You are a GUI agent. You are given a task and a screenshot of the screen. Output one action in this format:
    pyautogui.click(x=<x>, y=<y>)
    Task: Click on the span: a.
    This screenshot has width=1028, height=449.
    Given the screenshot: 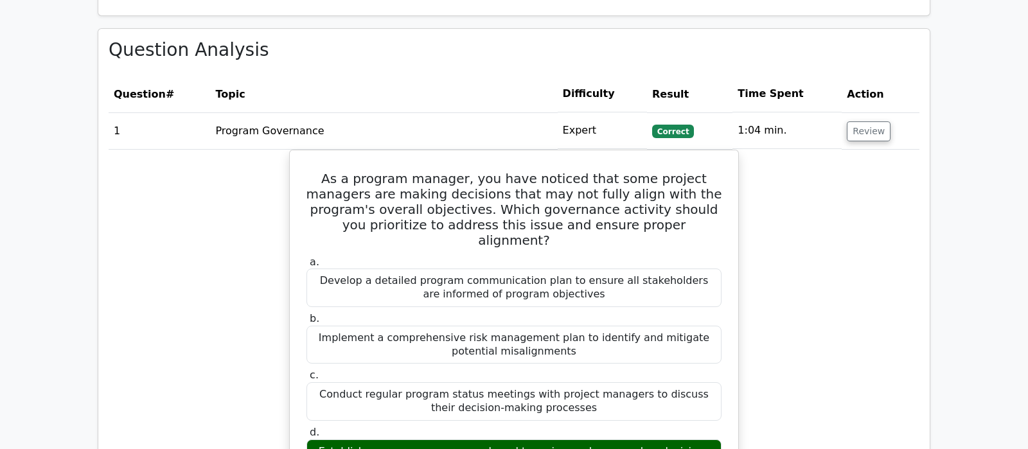 What is the action you would take?
    pyautogui.click(x=314, y=261)
    